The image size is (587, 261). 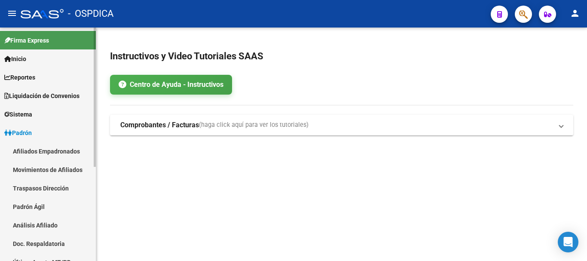 I want to click on span: - OSPDICA, so click(x=91, y=14).